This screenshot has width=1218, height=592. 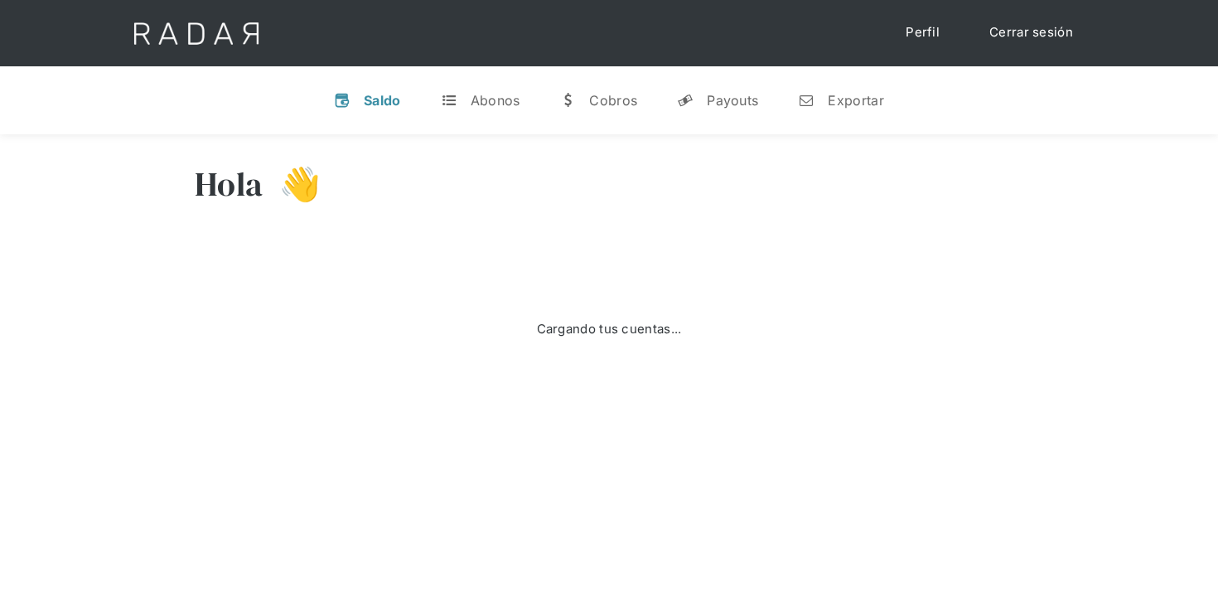 What do you see at coordinates (806, 100) in the screenshot?
I see `div: n` at bounding box center [806, 100].